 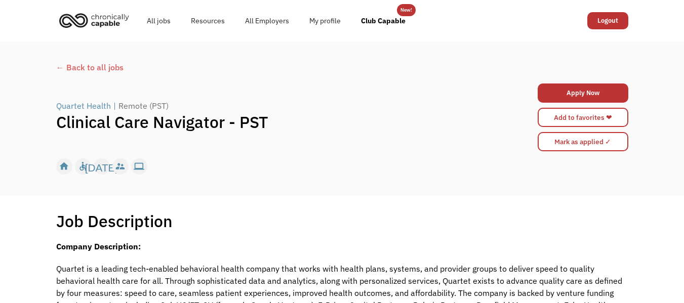 What do you see at coordinates (143, 106) in the screenshot?
I see `div: Remote (PST)` at bounding box center [143, 106].